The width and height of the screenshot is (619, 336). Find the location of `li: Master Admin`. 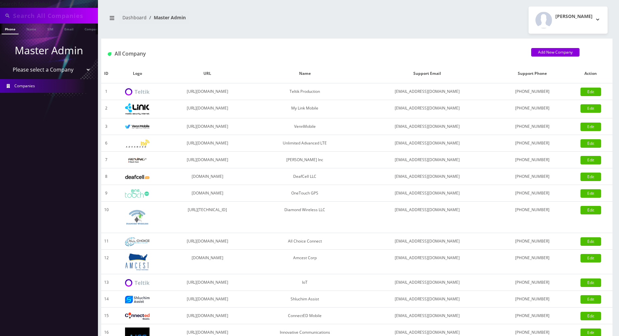

li: Master Admin is located at coordinates (166, 17).